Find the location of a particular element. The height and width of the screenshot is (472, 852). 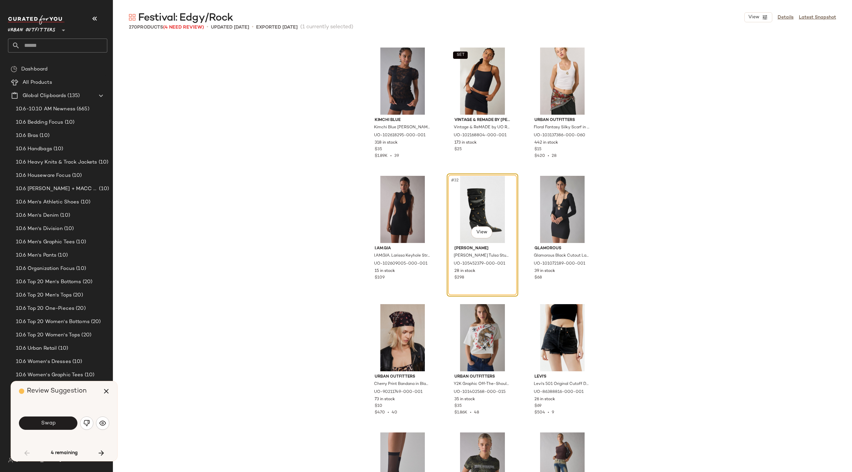

span: Glamorous Black Cutout Lace-Up Knit Bodycon Mini Dress in Black, Women's at Urban Outfitters is located at coordinates (562, 256).